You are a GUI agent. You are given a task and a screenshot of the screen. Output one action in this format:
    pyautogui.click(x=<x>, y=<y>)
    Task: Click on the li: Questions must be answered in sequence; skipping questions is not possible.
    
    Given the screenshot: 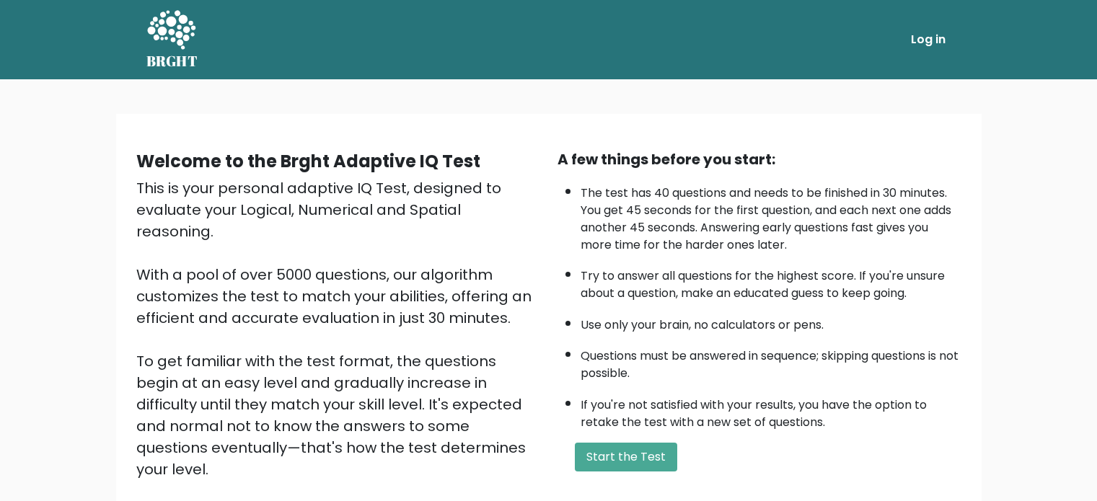 What is the action you would take?
    pyautogui.click(x=771, y=361)
    